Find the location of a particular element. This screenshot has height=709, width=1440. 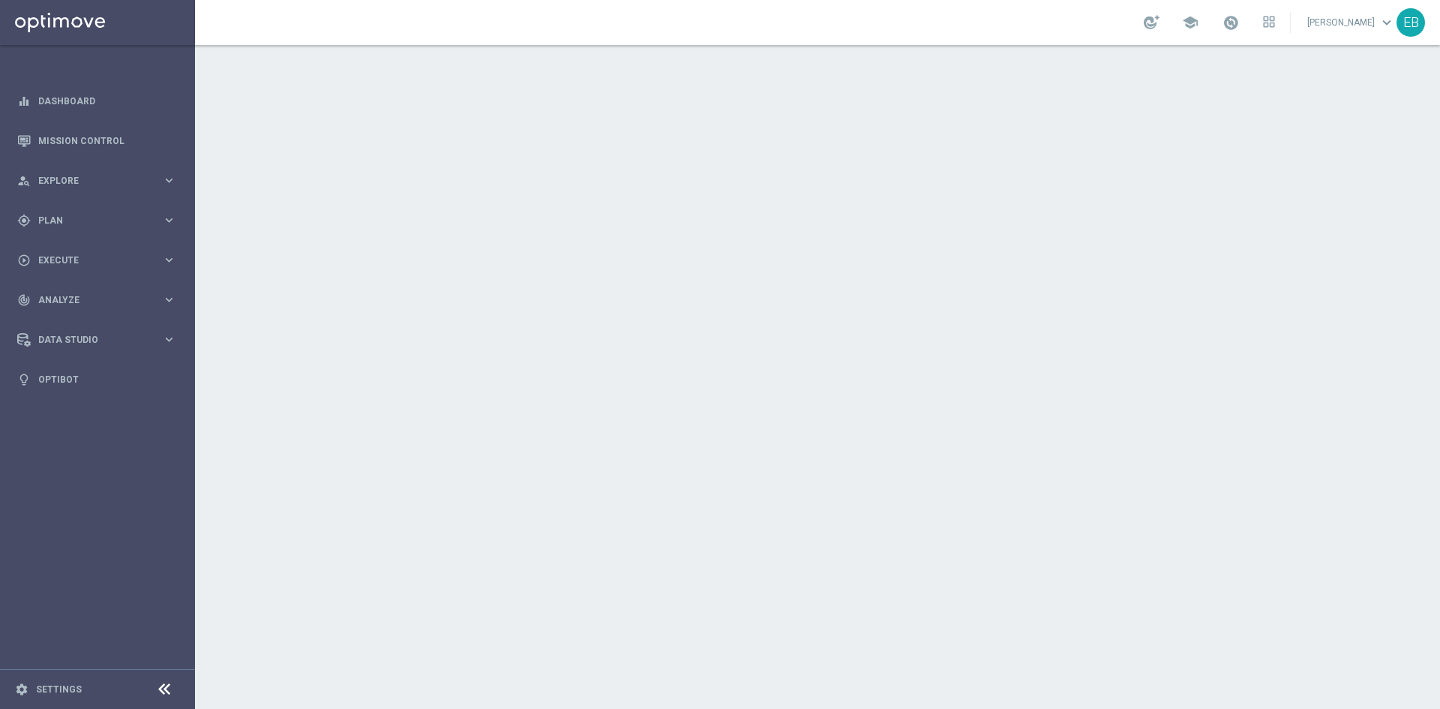

div: Plan is located at coordinates (89, 220).